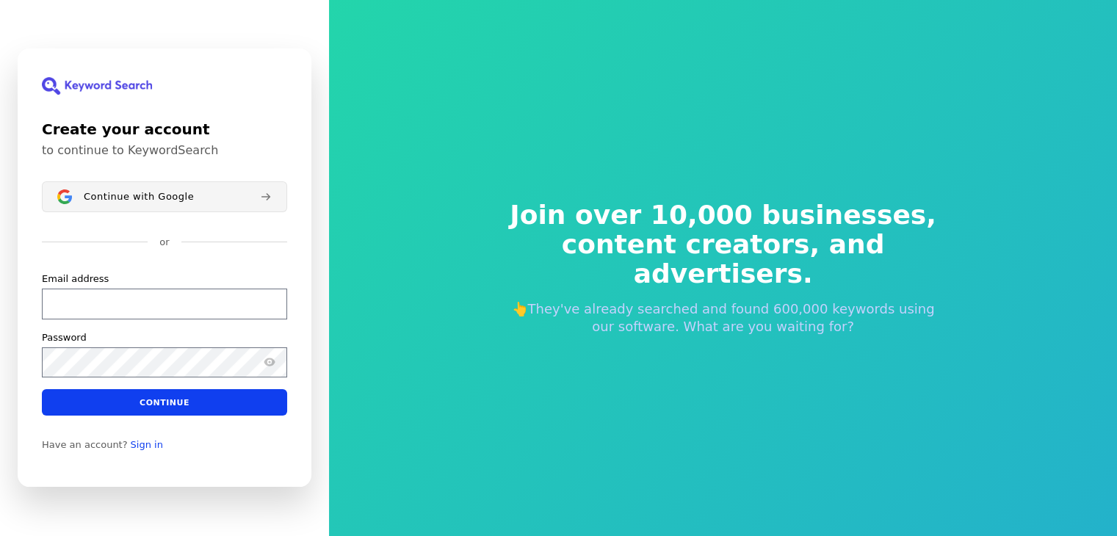  Describe the element at coordinates (147, 445) in the screenshot. I see `a: Sign in` at that location.